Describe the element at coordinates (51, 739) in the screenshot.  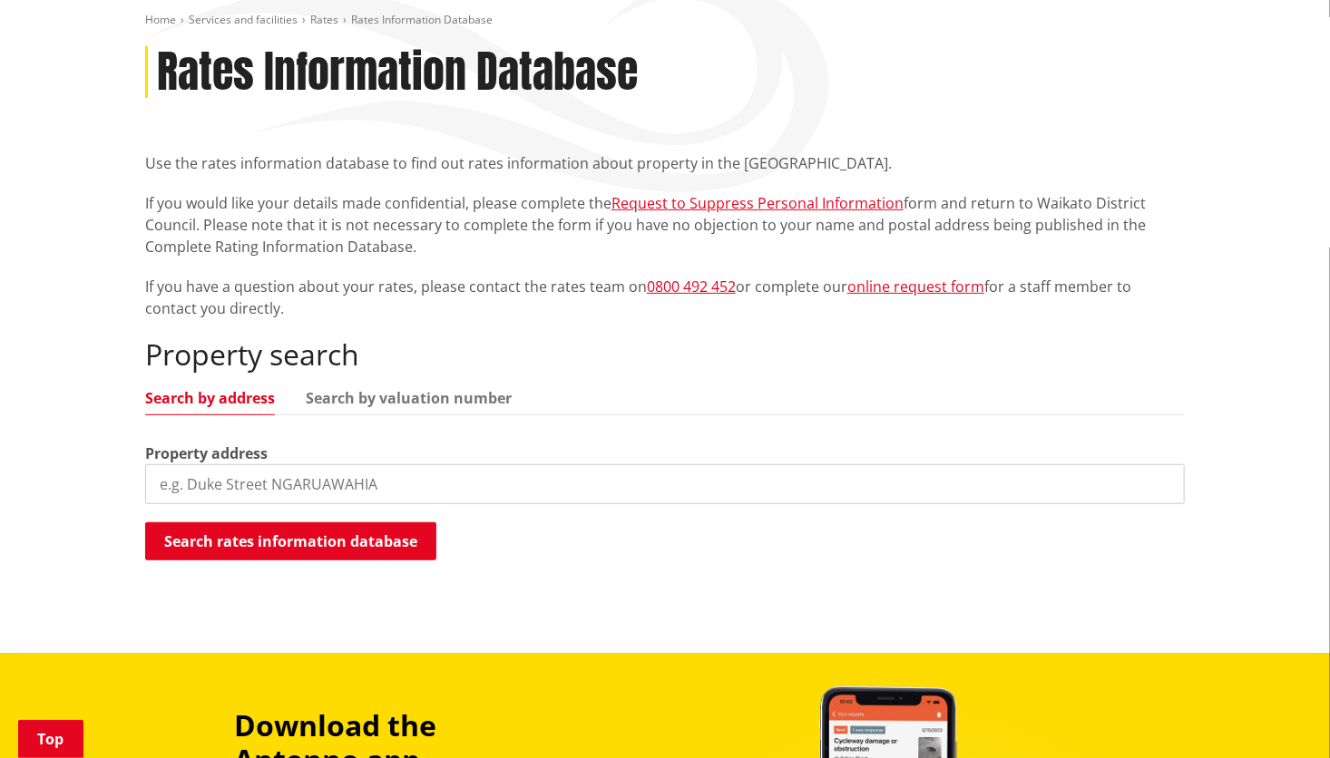
I see `a: Top` at that location.